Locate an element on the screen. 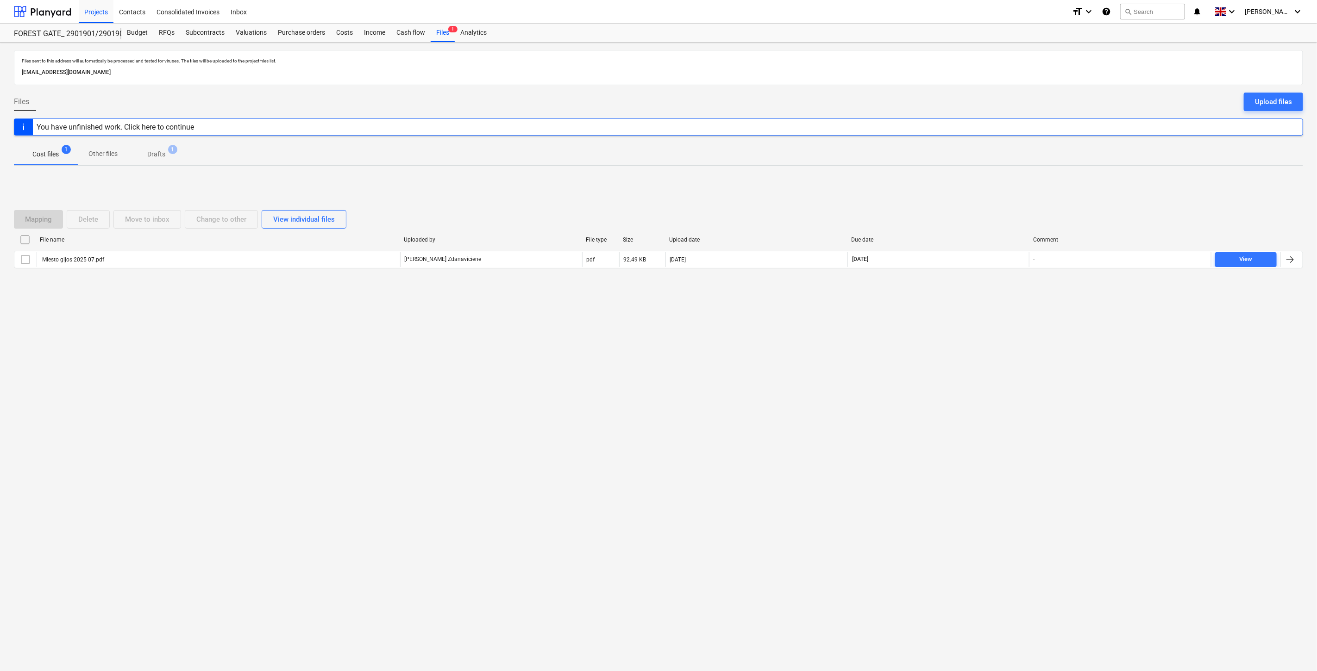  div: Upload files is located at coordinates (1273, 102).